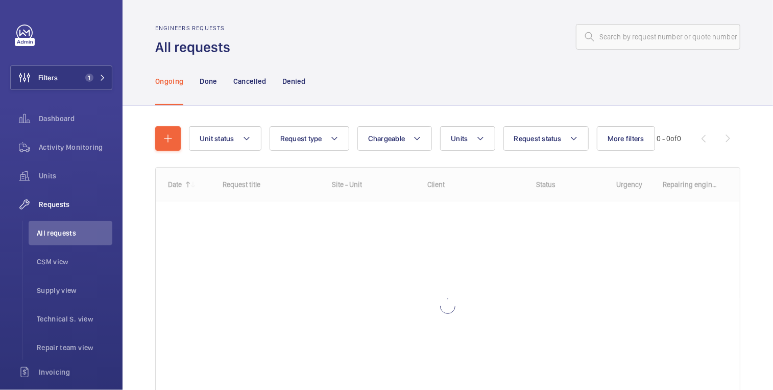 The width and height of the screenshot is (773, 390). I want to click on input: Search by request number or quote number, so click(658, 37).